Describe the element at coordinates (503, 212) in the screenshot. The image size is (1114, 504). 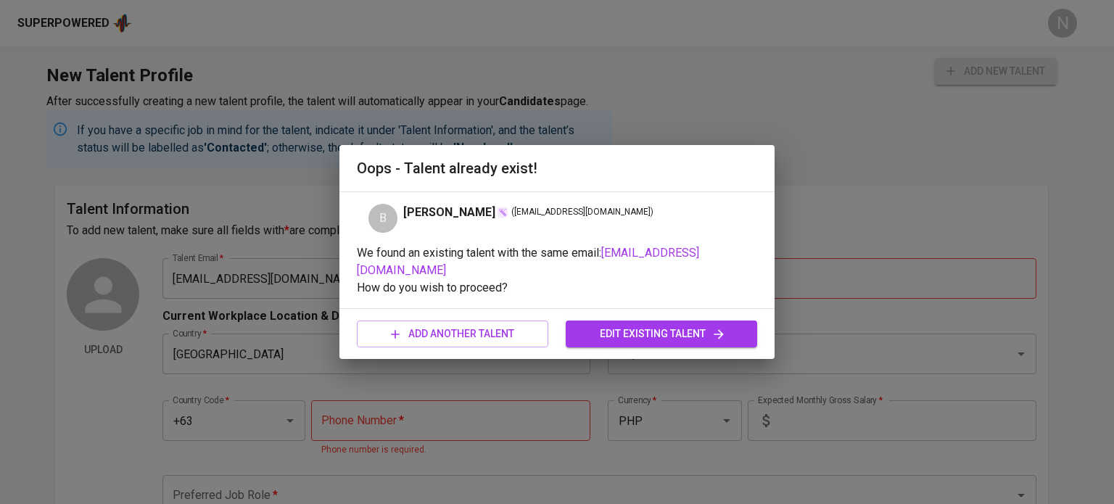
I see `img: magic_wand.svg` at that location.